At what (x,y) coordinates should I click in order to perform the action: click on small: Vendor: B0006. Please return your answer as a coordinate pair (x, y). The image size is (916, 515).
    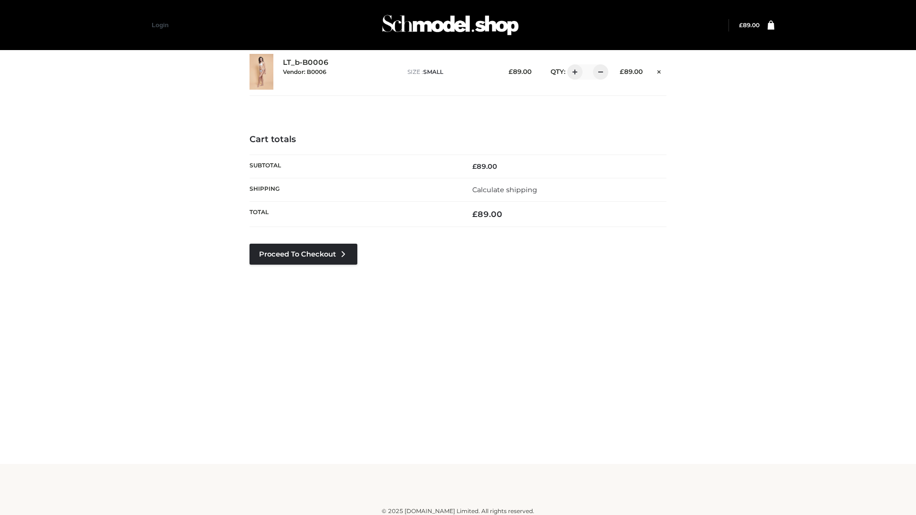
    Looking at the image, I should click on (304, 72).